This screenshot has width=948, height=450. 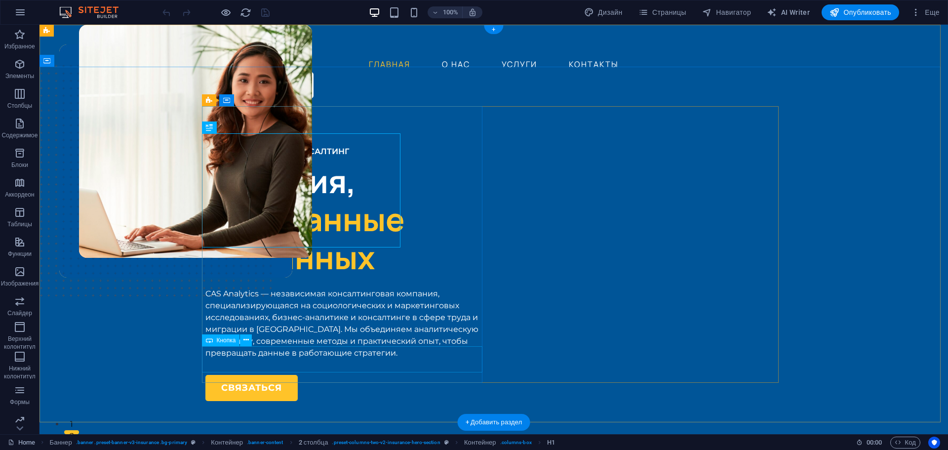 I want to click on p: Содержимое, so click(x=20, y=135).